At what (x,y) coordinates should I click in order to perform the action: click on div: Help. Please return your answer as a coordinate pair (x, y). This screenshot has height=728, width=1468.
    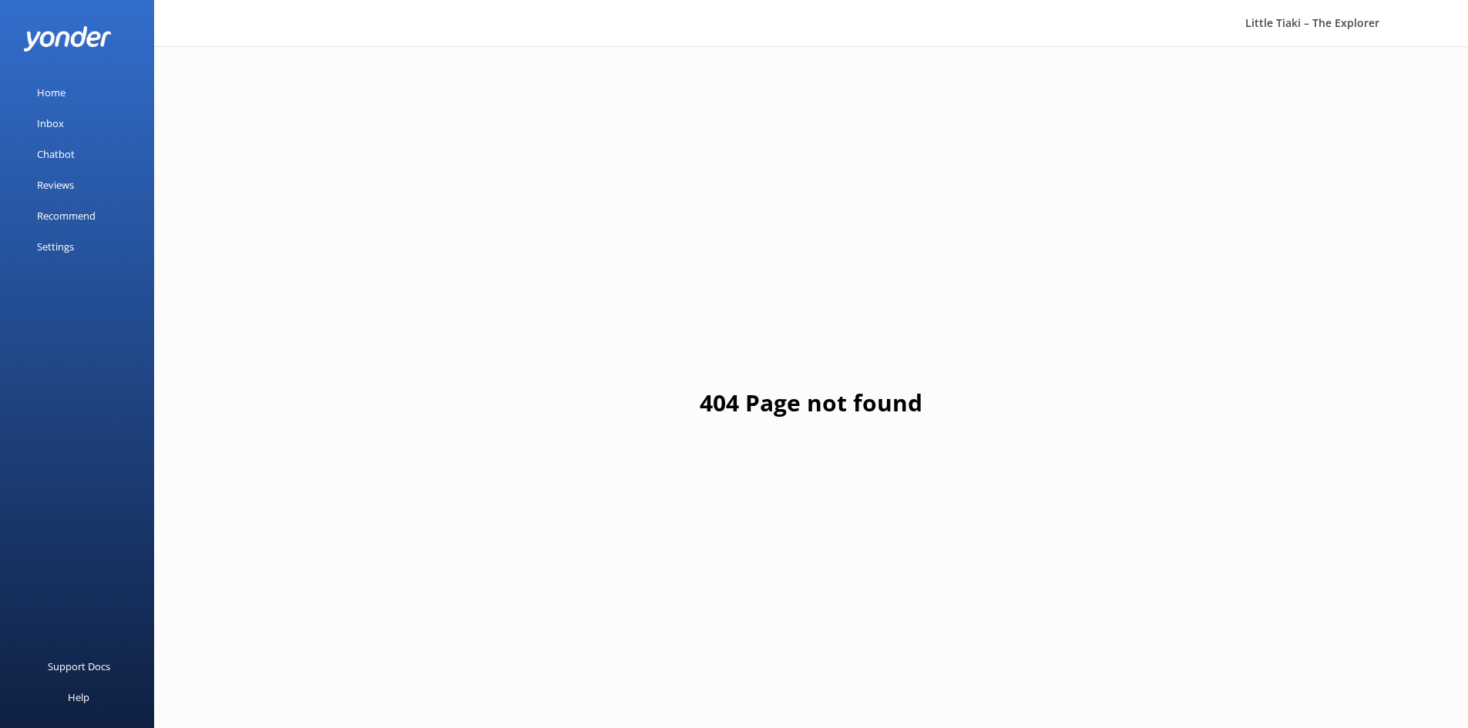
    Looking at the image, I should click on (79, 698).